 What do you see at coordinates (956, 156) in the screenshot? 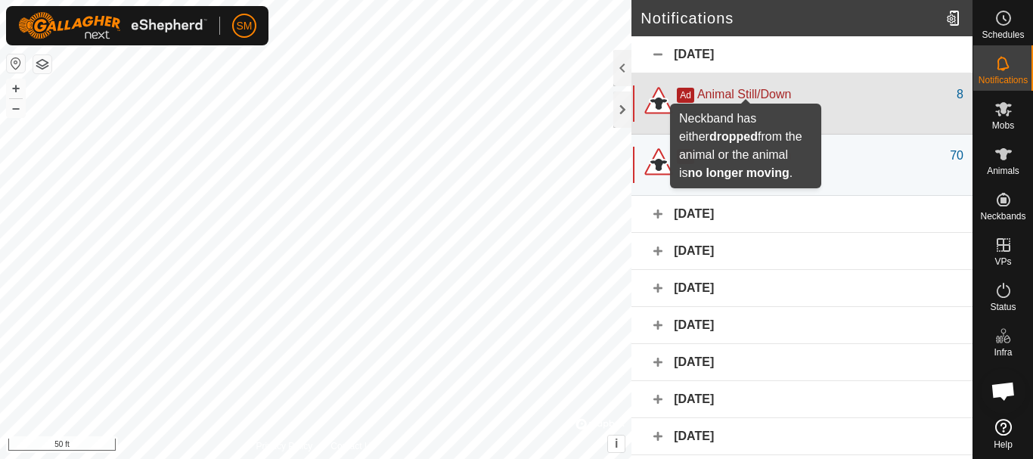
I see `div: 70` at bounding box center [956, 156].